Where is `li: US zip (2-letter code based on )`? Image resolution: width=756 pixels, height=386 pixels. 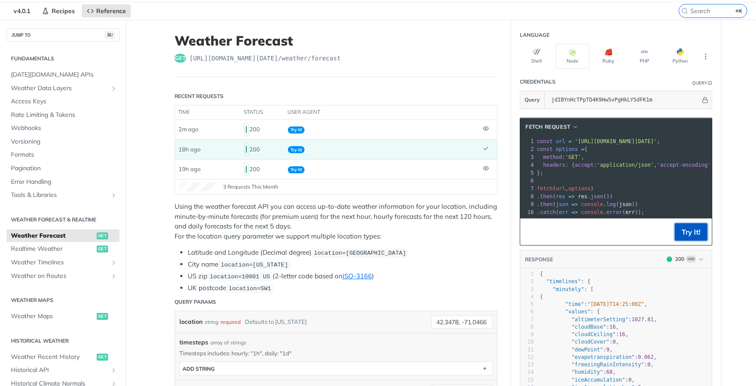
li: US zip (2-letter code based on ) is located at coordinates (343, 276).